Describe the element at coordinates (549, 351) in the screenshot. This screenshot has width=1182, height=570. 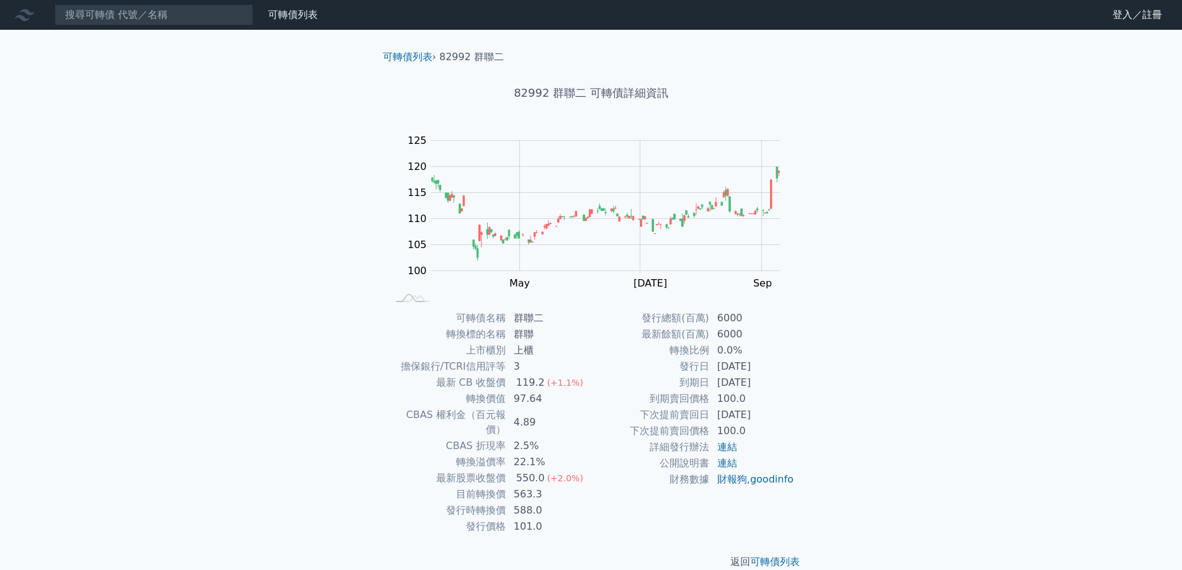
I see `td: 上櫃` at that location.